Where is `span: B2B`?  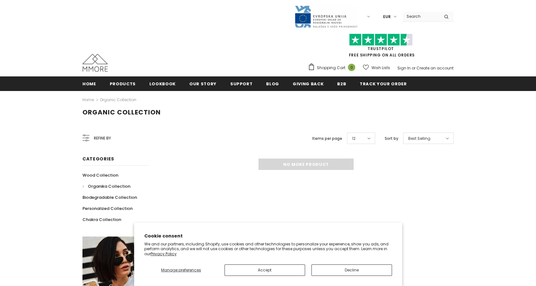 span: B2B is located at coordinates (341, 84).